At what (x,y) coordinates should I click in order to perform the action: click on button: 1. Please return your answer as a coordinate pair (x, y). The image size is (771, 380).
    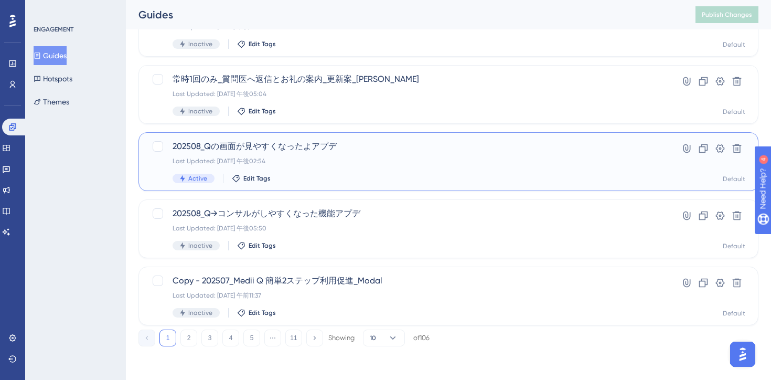
    Looking at the image, I should click on (168, 338).